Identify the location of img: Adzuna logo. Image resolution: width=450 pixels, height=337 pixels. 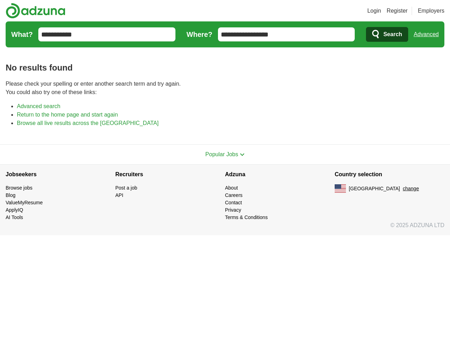
(35, 11).